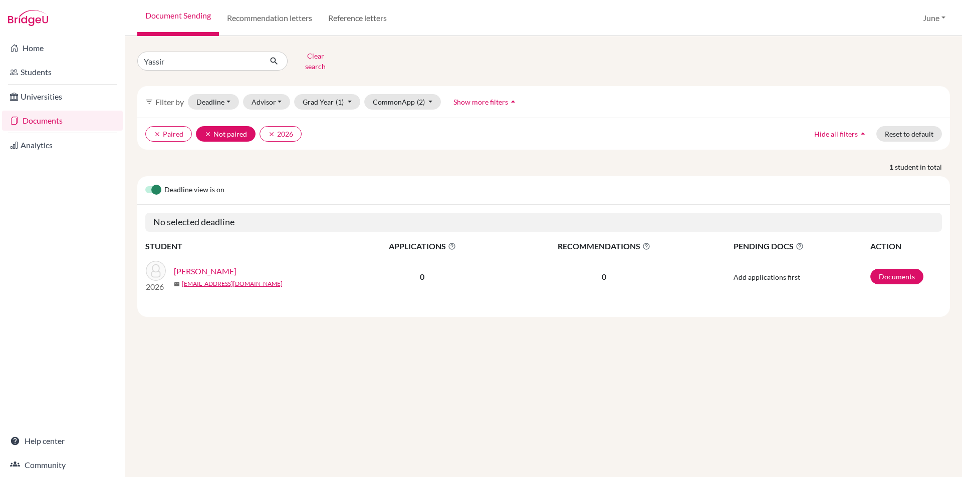  Describe the element at coordinates (315, 61) in the screenshot. I see `button: Clear search` at that location.